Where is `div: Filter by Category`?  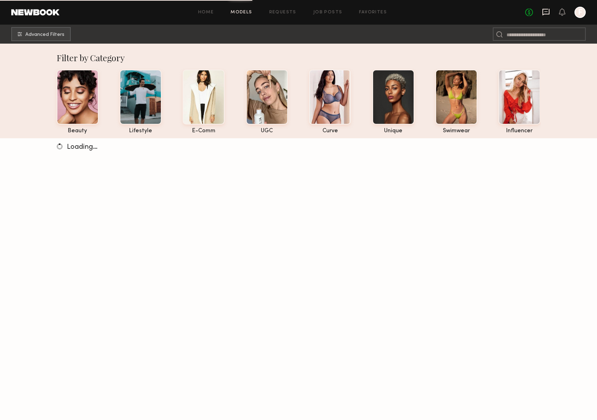
div: Filter by Category is located at coordinates (298, 58).